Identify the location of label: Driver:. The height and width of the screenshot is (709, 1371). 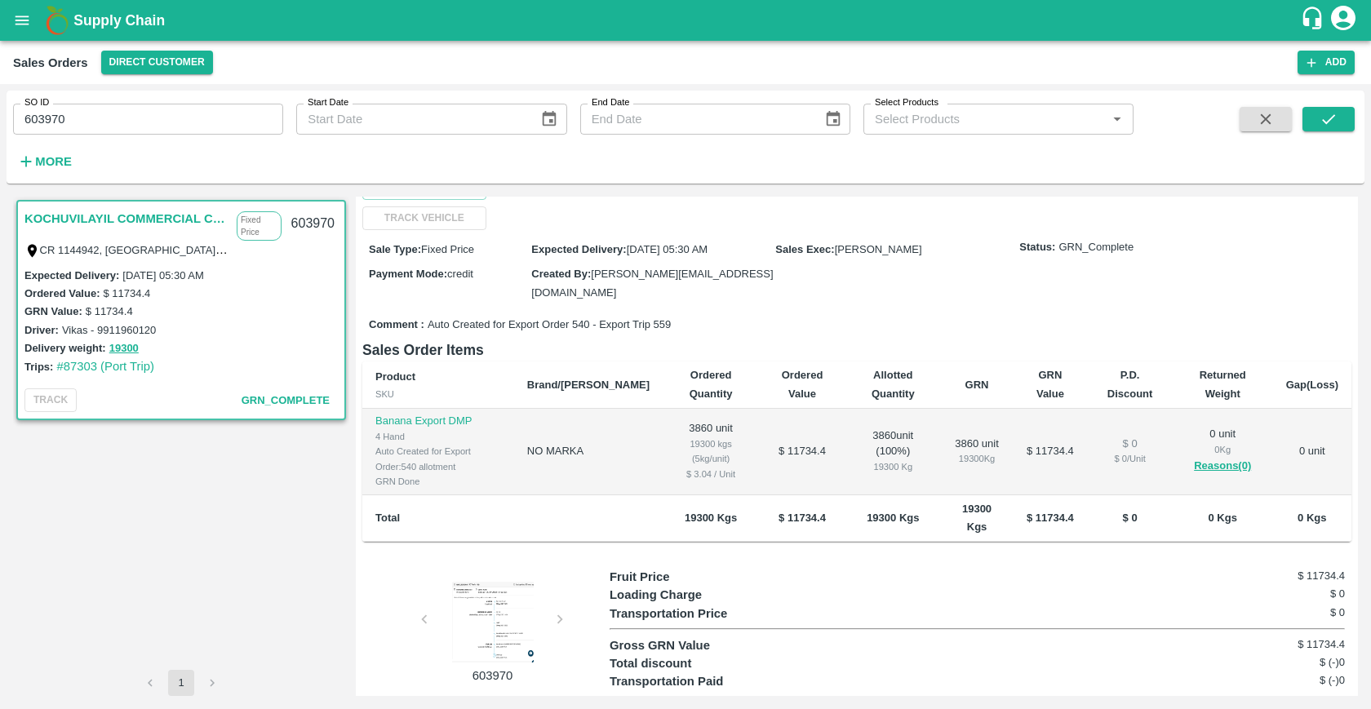
(42, 330).